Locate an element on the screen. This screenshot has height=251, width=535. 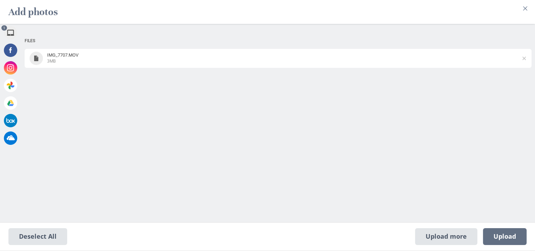
div: Files is located at coordinates (278, 41).